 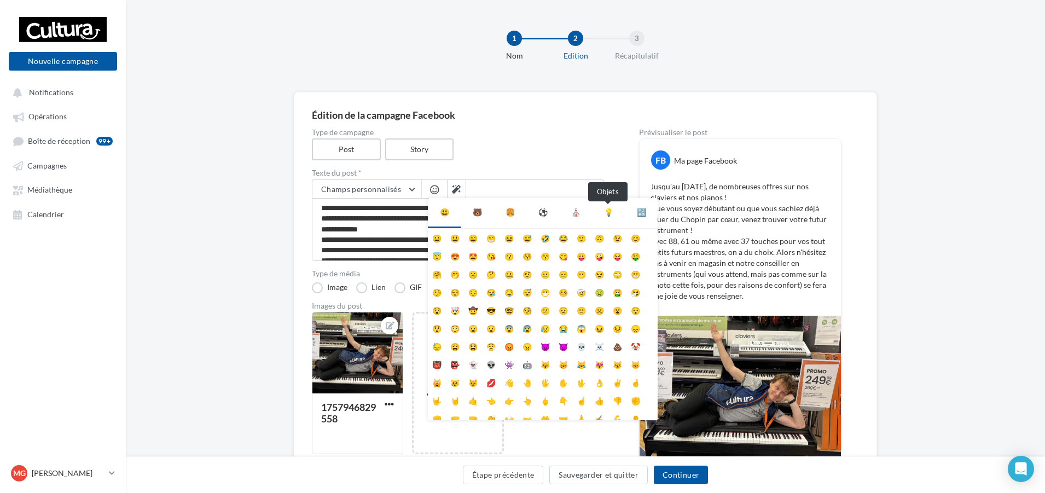 What do you see at coordinates (59, 141) in the screenshot?
I see `span: Boîte de réception` at bounding box center [59, 141].